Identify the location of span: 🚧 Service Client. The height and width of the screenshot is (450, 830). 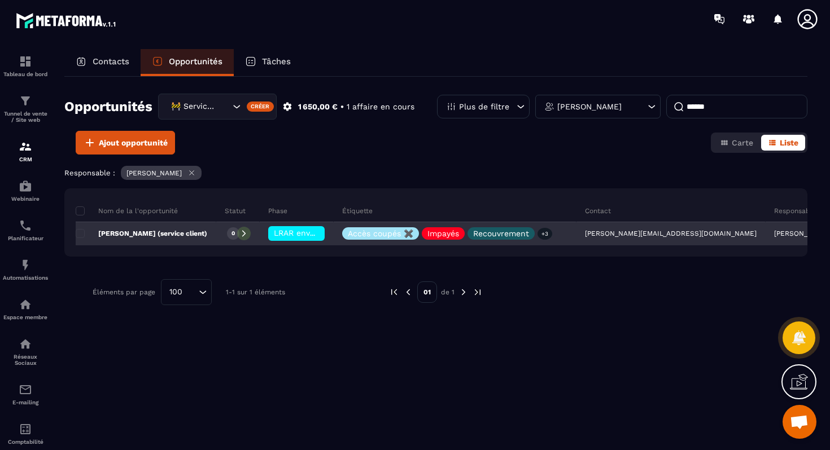
(193, 107).